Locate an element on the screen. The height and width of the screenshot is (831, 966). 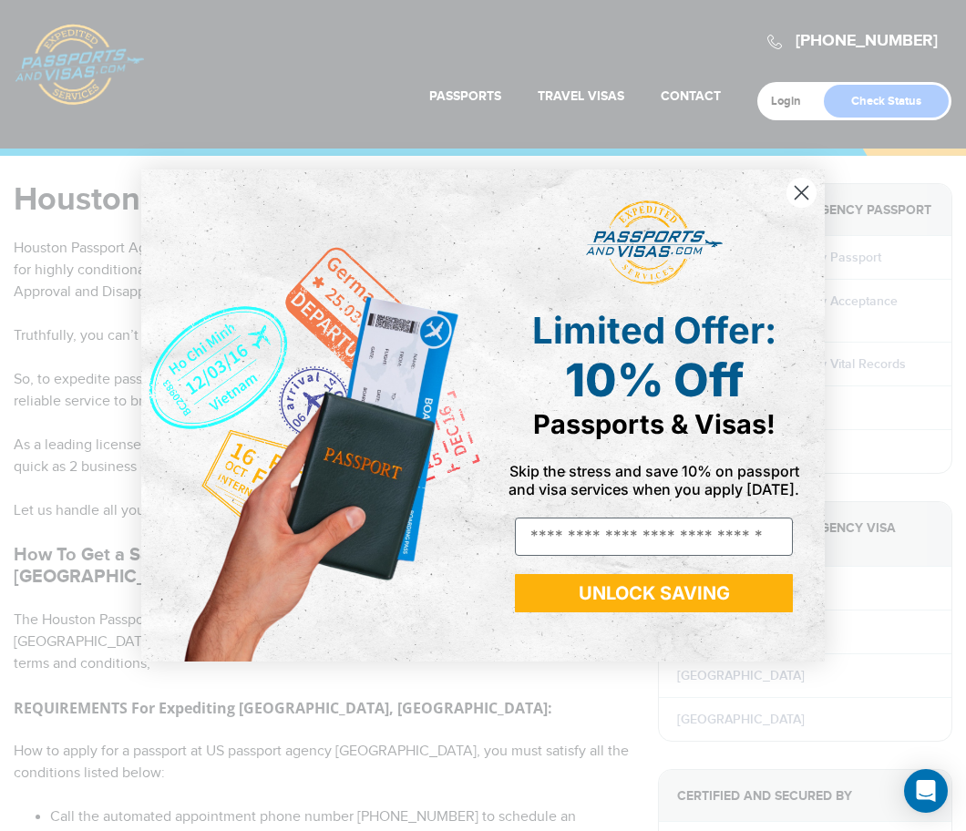
span: 10% Off is located at coordinates (654, 380).